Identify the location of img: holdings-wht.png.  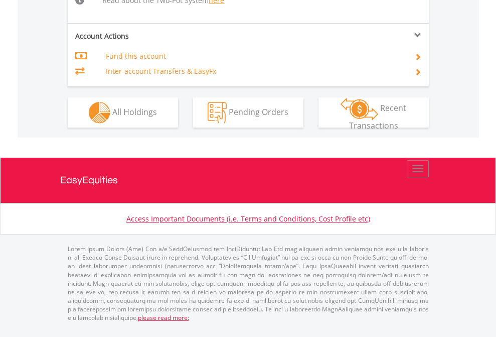
(99, 112).